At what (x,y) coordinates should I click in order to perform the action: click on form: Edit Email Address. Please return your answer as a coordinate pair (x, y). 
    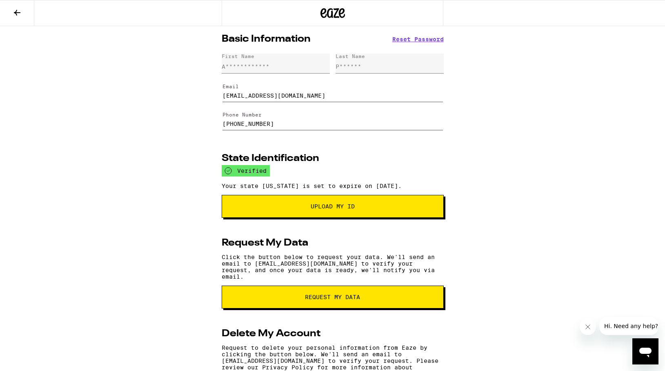
    Looking at the image, I should click on (333, 91).